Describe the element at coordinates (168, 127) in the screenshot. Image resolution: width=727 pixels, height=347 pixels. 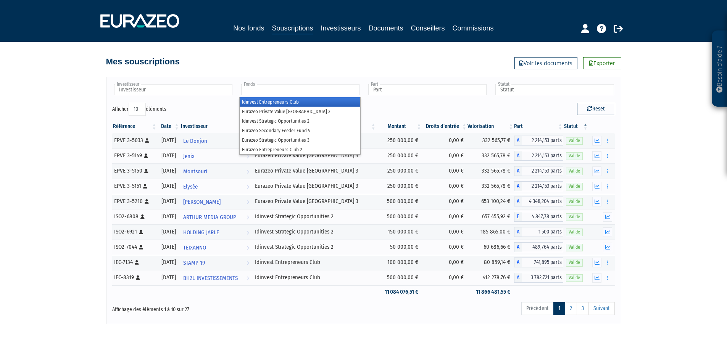
I see `th: Date: activer pour trier la colonne par ordre croissant` at that location.